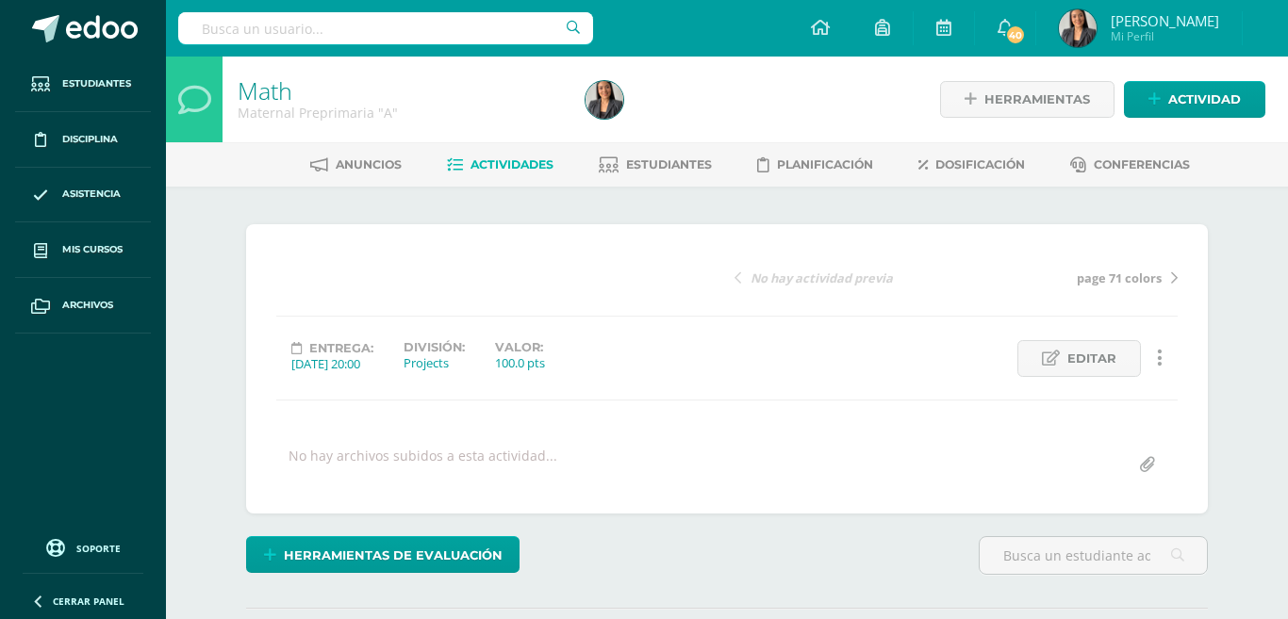 Image resolution: width=1288 pixels, height=619 pixels. What do you see at coordinates (383, 554) in the screenshot?
I see `a: Herramientas de evaluación` at bounding box center [383, 554].